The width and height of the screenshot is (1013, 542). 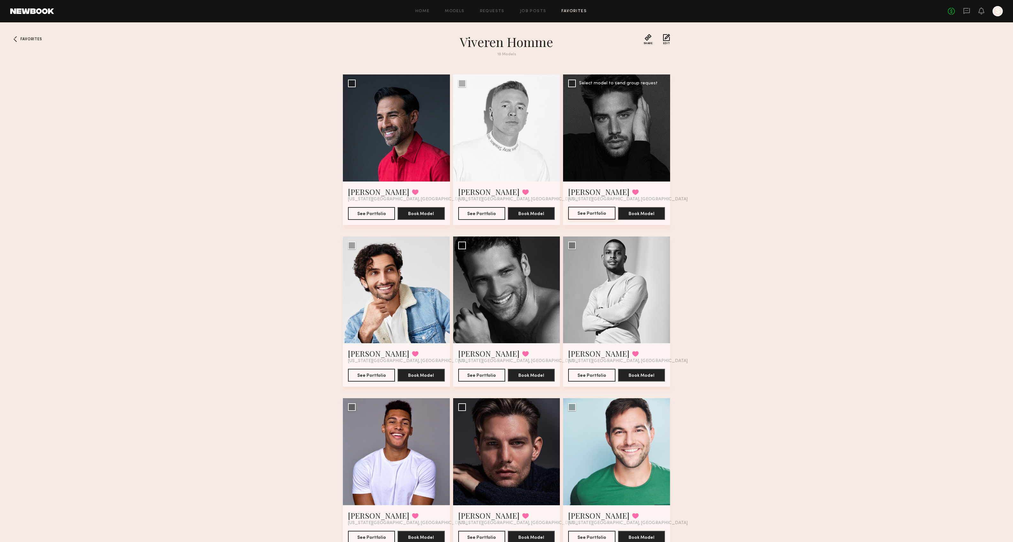 I want to click on span: Edit, so click(x=666, y=43).